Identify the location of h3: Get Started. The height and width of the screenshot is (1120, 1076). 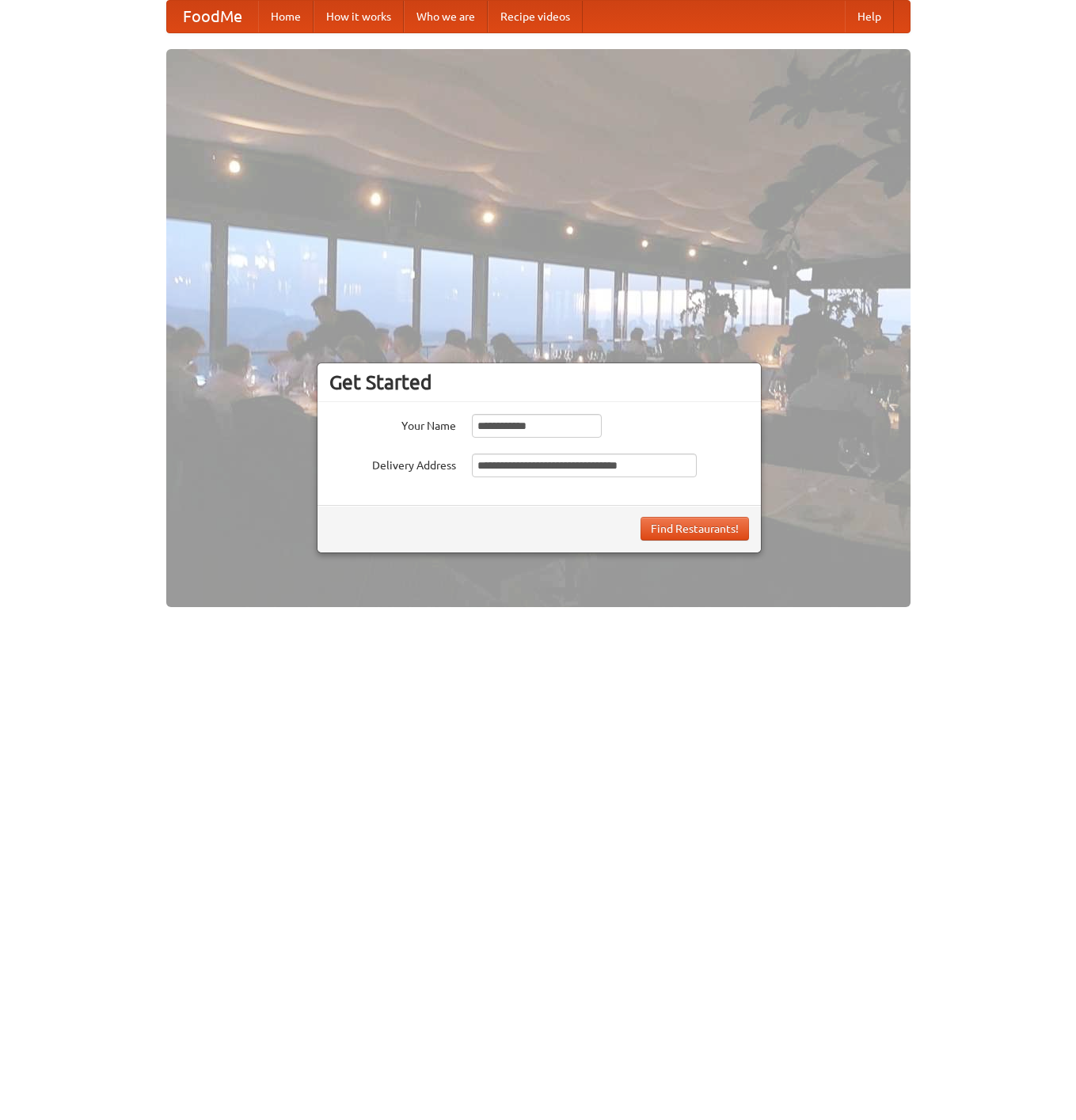
(539, 383).